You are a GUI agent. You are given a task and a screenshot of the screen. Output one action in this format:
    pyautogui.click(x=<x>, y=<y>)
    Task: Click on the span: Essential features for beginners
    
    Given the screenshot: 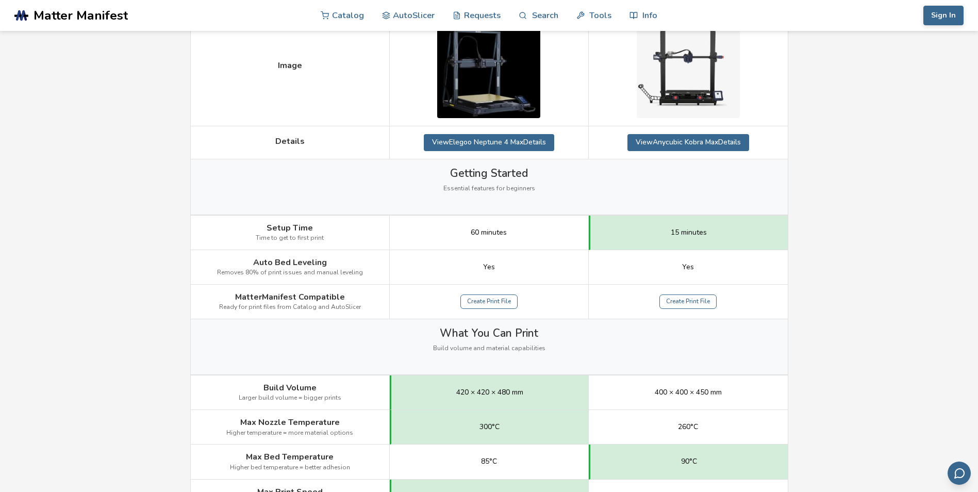 What is the action you would take?
    pyautogui.click(x=489, y=189)
    